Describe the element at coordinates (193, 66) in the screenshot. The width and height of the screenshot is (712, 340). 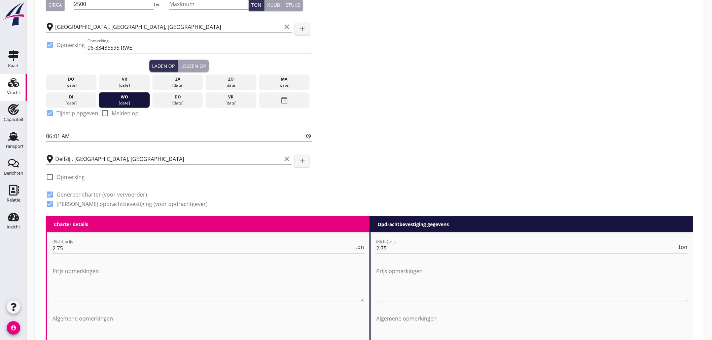
I see `button: Lossen op` at that location.